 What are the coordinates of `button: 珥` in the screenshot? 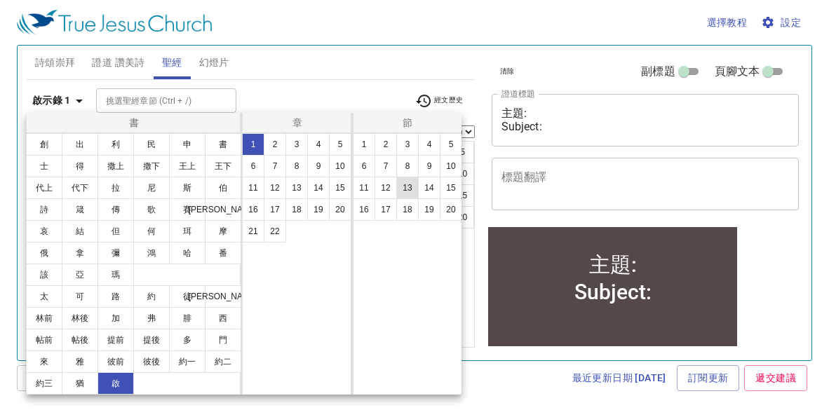 It's located at (187, 231).